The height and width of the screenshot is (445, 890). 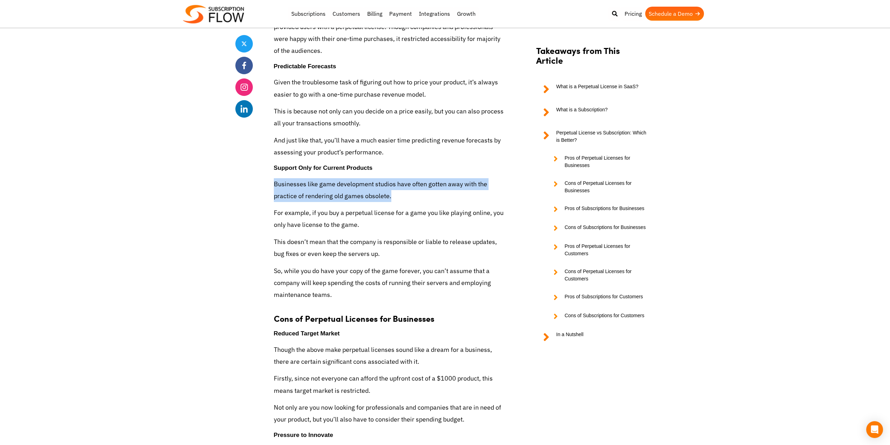 What do you see at coordinates (597, 209) in the screenshot?
I see `a: Pros of Subscriptions for Businesses` at bounding box center [597, 209].